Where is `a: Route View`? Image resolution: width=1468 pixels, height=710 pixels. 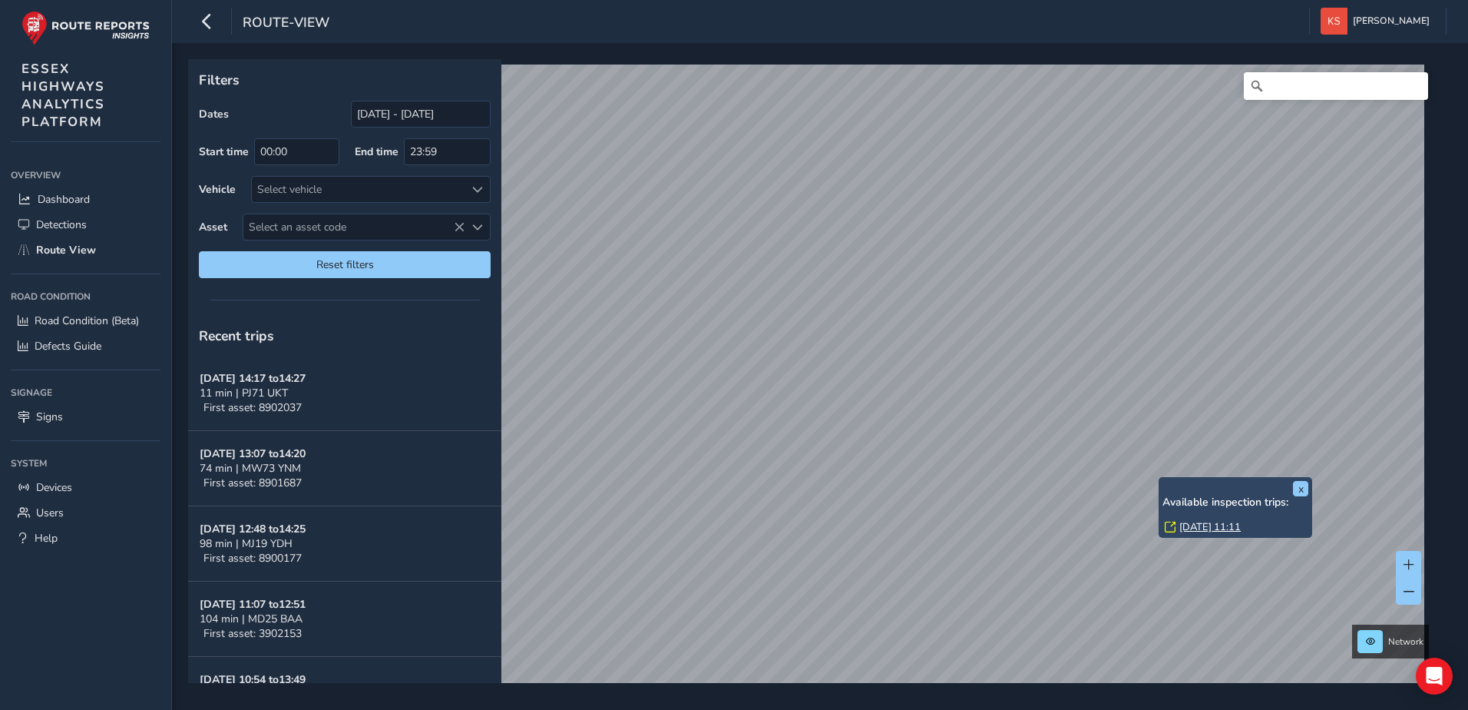
a: Route View is located at coordinates (85, 250).